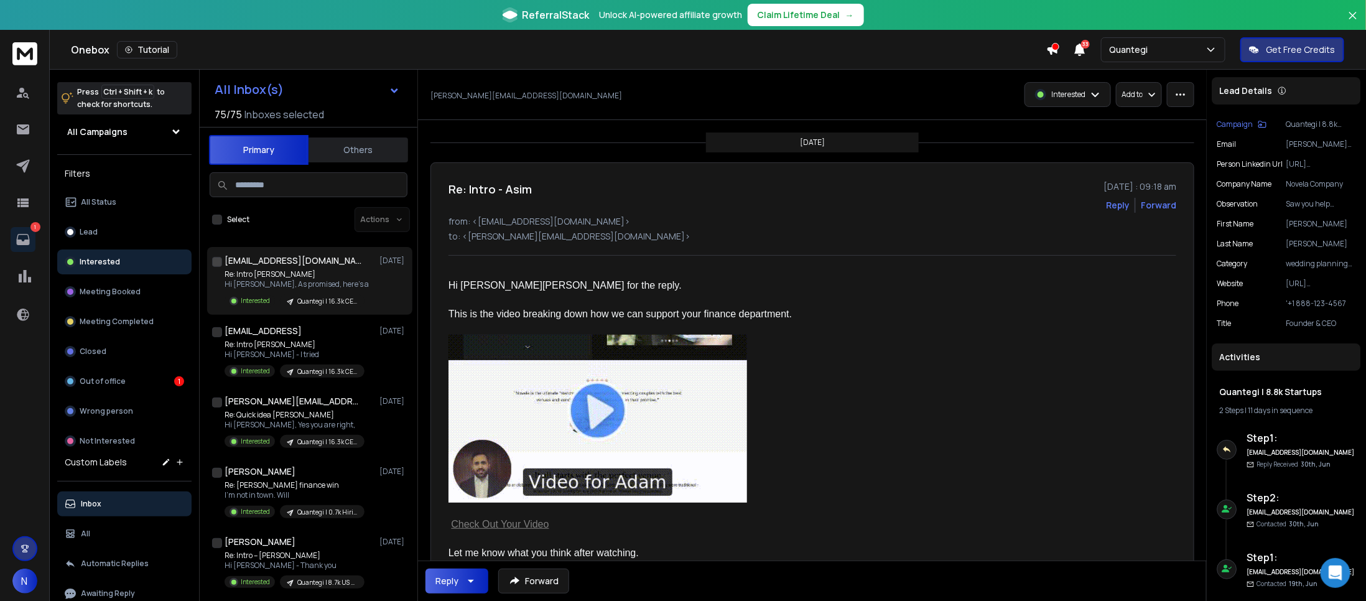 The image size is (1366, 601). I want to click on p: Quantegi | 8.8k Startups, so click(1321, 124).